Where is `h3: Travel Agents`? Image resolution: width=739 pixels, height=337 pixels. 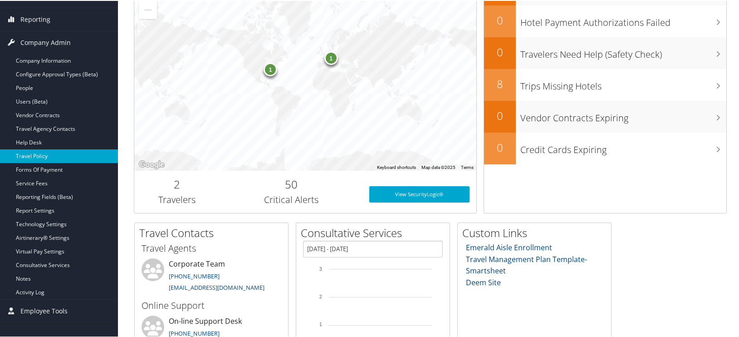 h3: Travel Agents is located at coordinates (211, 247).